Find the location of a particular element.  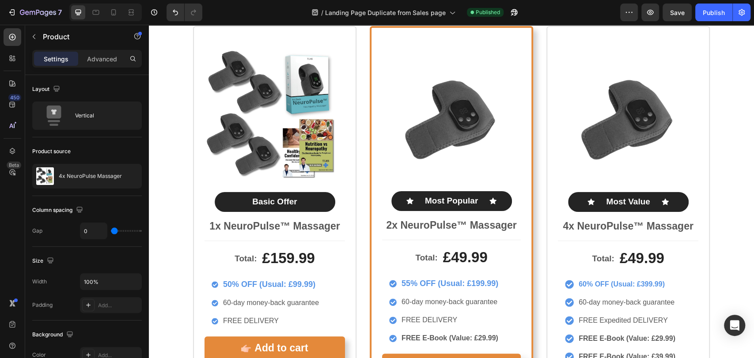

div: Add... is located at coordinates (119, 306).